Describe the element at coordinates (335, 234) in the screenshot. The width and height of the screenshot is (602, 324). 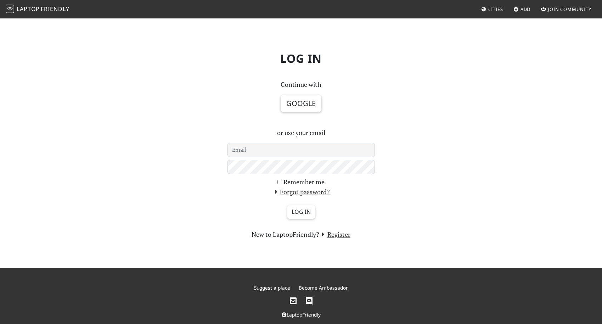
I see `a: Register` at that location.